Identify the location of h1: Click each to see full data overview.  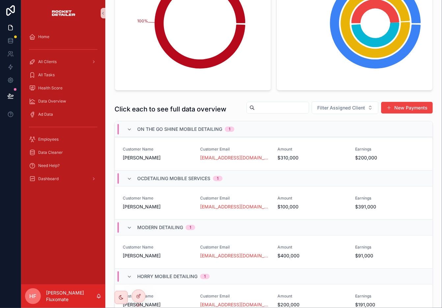
(171, 109).